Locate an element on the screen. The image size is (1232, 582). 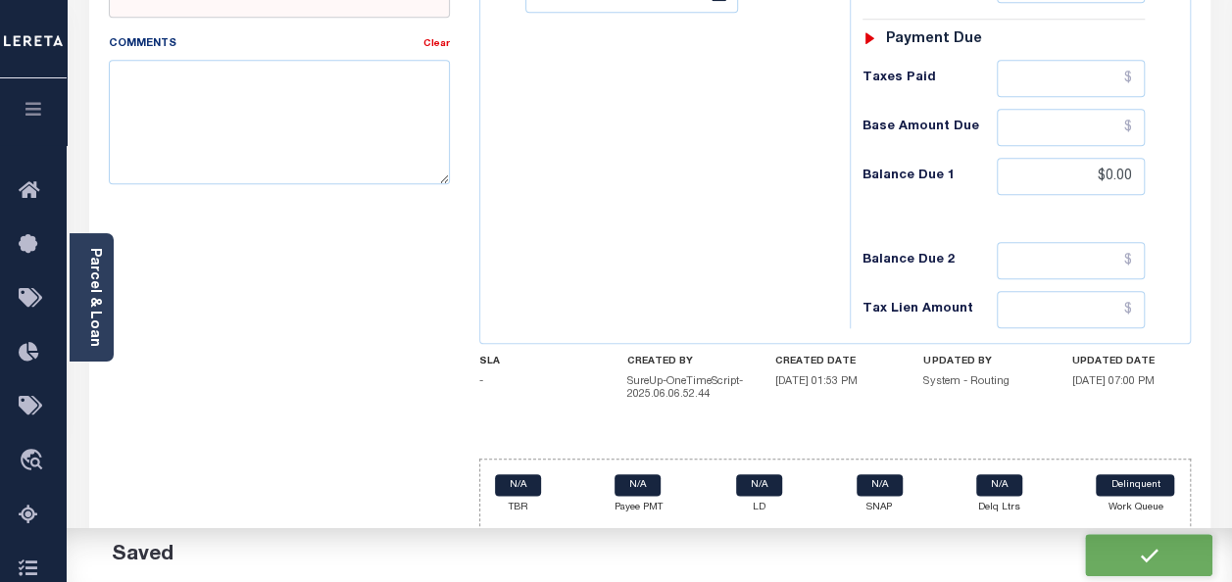
h6: Balance Due 2 is located at coordinates (929, 261).